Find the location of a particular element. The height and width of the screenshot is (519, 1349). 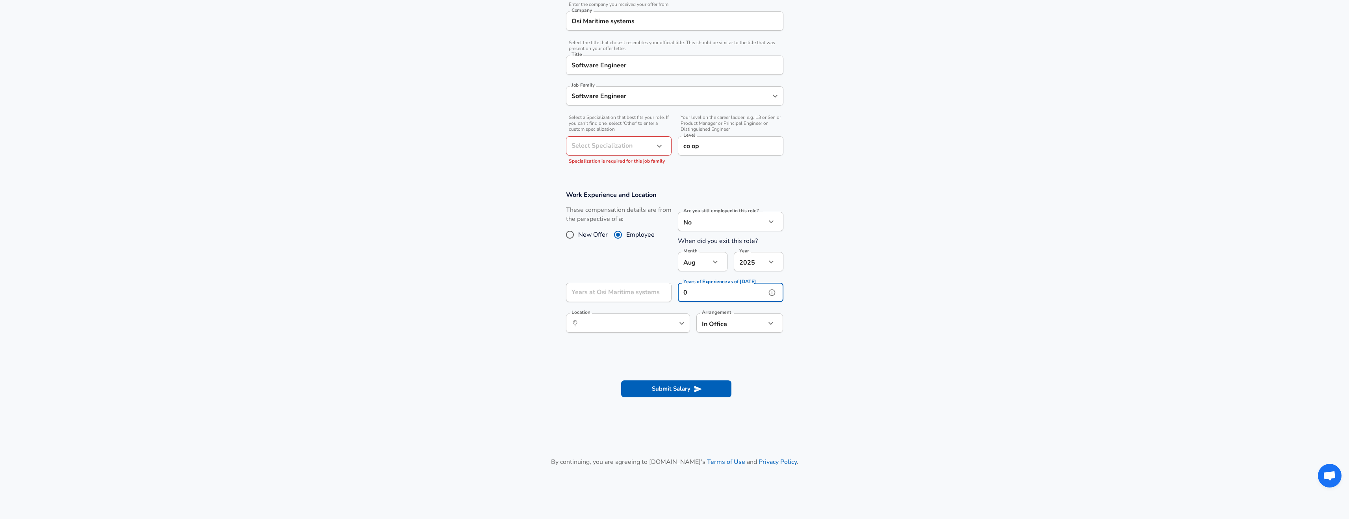

input: L3 is located at coordinates (731, 146).